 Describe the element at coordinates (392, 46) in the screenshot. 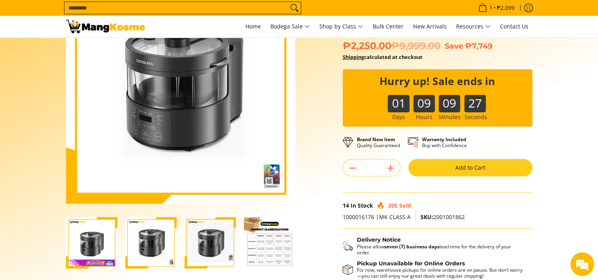

I see `span: ₱2,250.00` at that location.